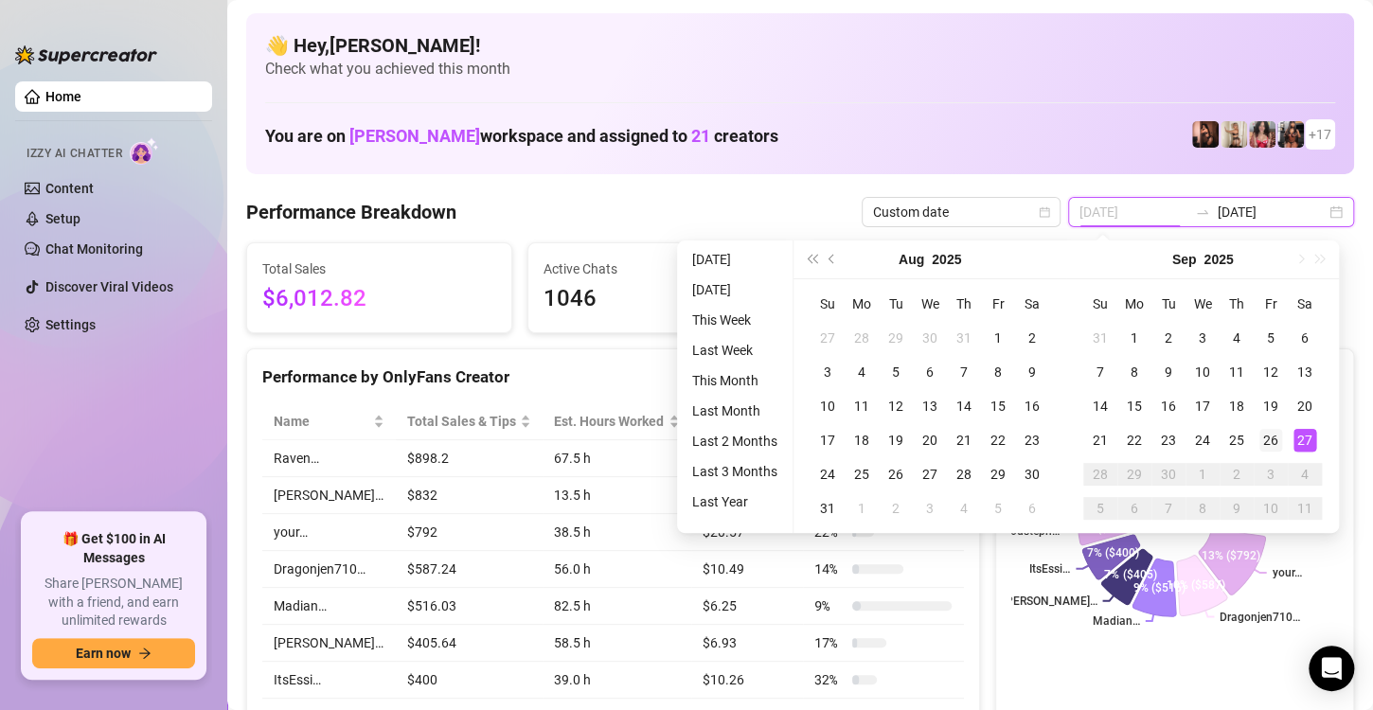 This screenshot has height=710, width=1373. What do you see at coordinates (1049, 569) in the screenshot?
I see `text: ItsEssi…` at bounding box center [1049, 569].